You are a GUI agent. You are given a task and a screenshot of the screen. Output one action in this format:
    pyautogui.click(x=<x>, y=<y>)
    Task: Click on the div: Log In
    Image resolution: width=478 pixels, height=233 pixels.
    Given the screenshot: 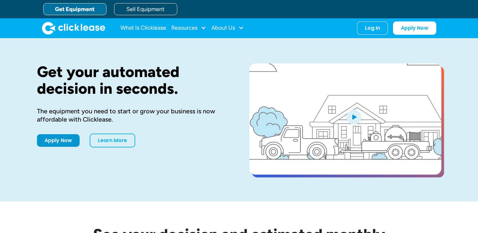 What is the action you would take?
    pyautogui.click(x=372, y=28)
    